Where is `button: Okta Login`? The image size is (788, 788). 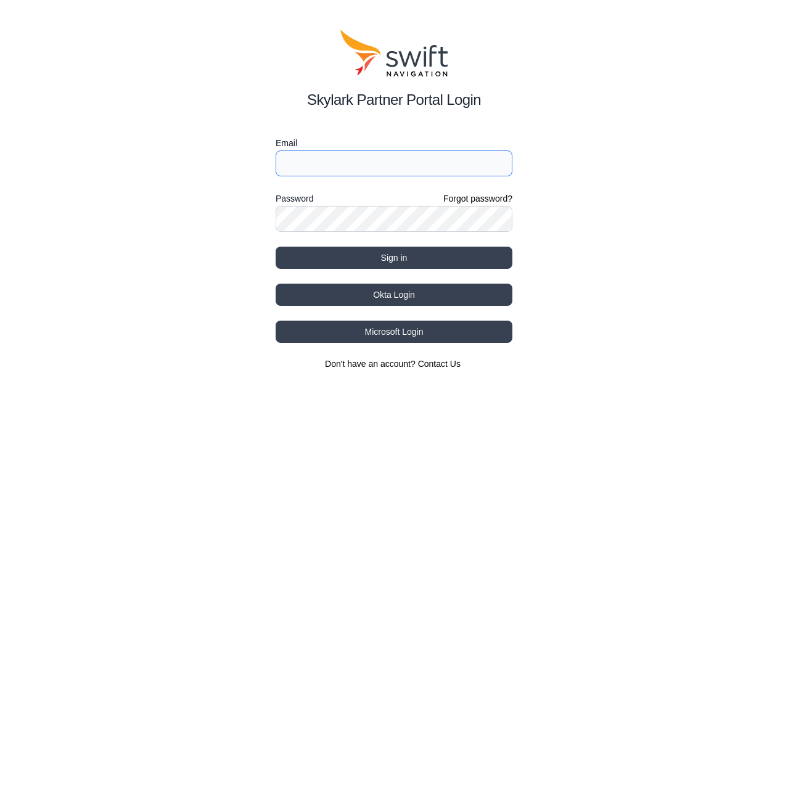 button: Okta Login is located at coordinates (394, 295).